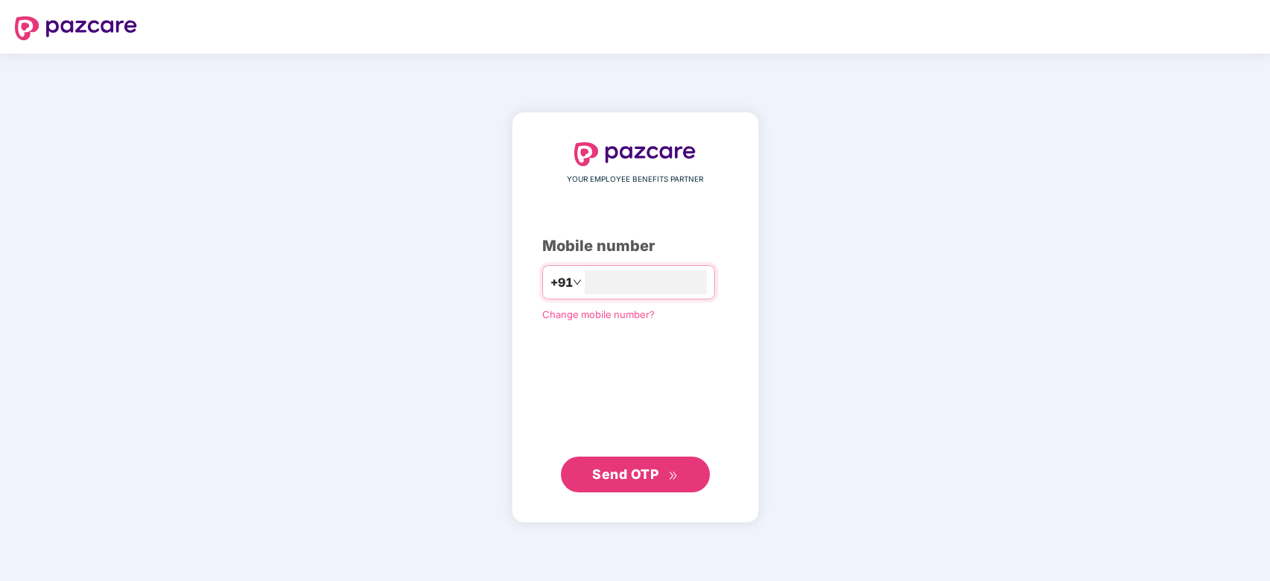 The image size is (1270, 581). Describe the element at coordinates (636, 475) in the screenshot. I see `button: Send OTPdouble-right` at that location.